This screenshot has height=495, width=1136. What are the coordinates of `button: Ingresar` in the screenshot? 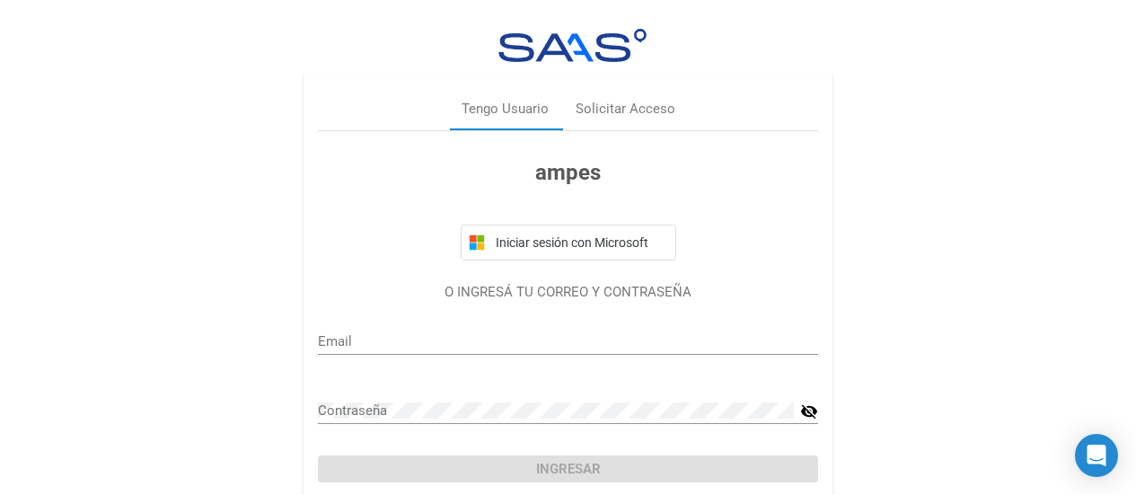 It's located at (567, 469).